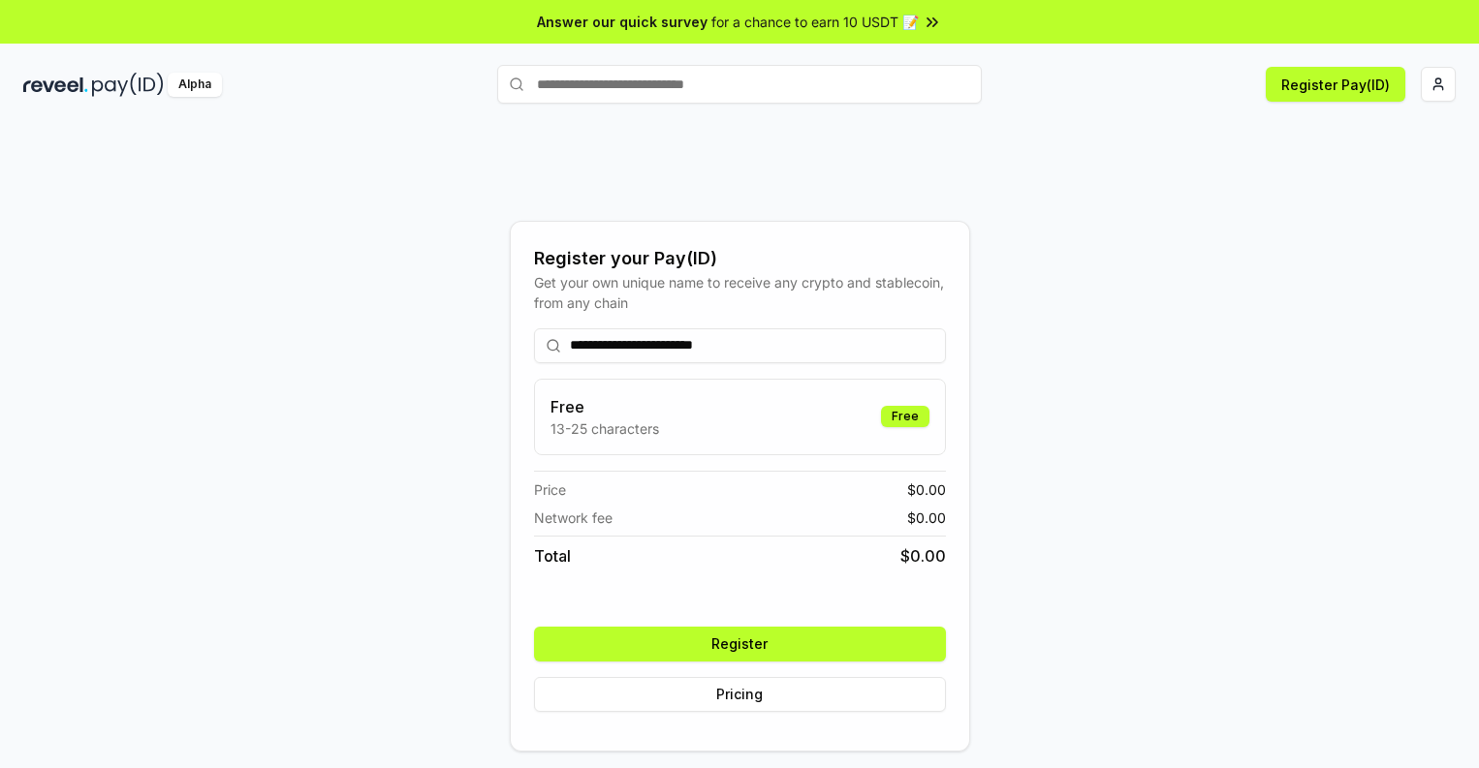 Image resolution: width=1479 pixels, height=768 pixels. What do you see at coordinates (549, 489) in the screenshot?
I see `span: Price` at bounding box center [549, 489].